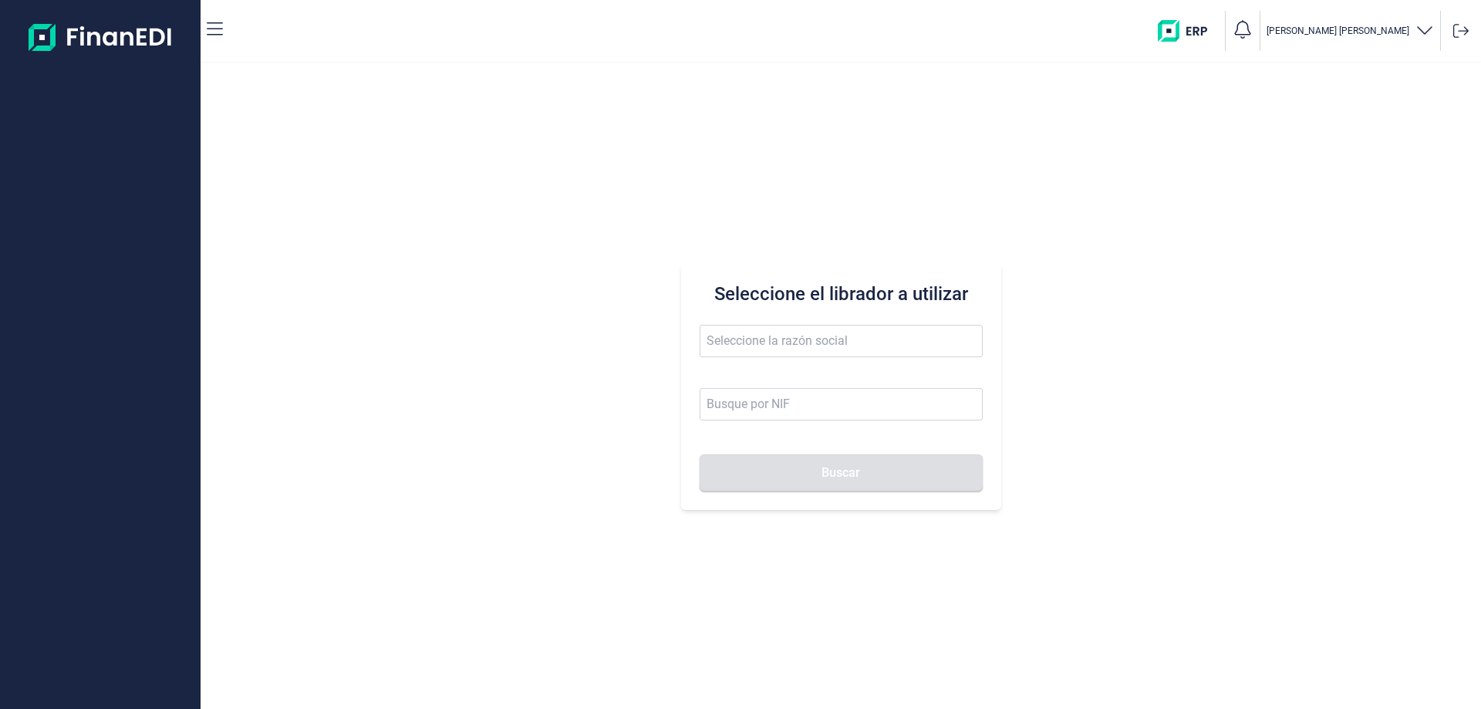  I want to click on input: Seleccione la razón social, so click(841, 341).